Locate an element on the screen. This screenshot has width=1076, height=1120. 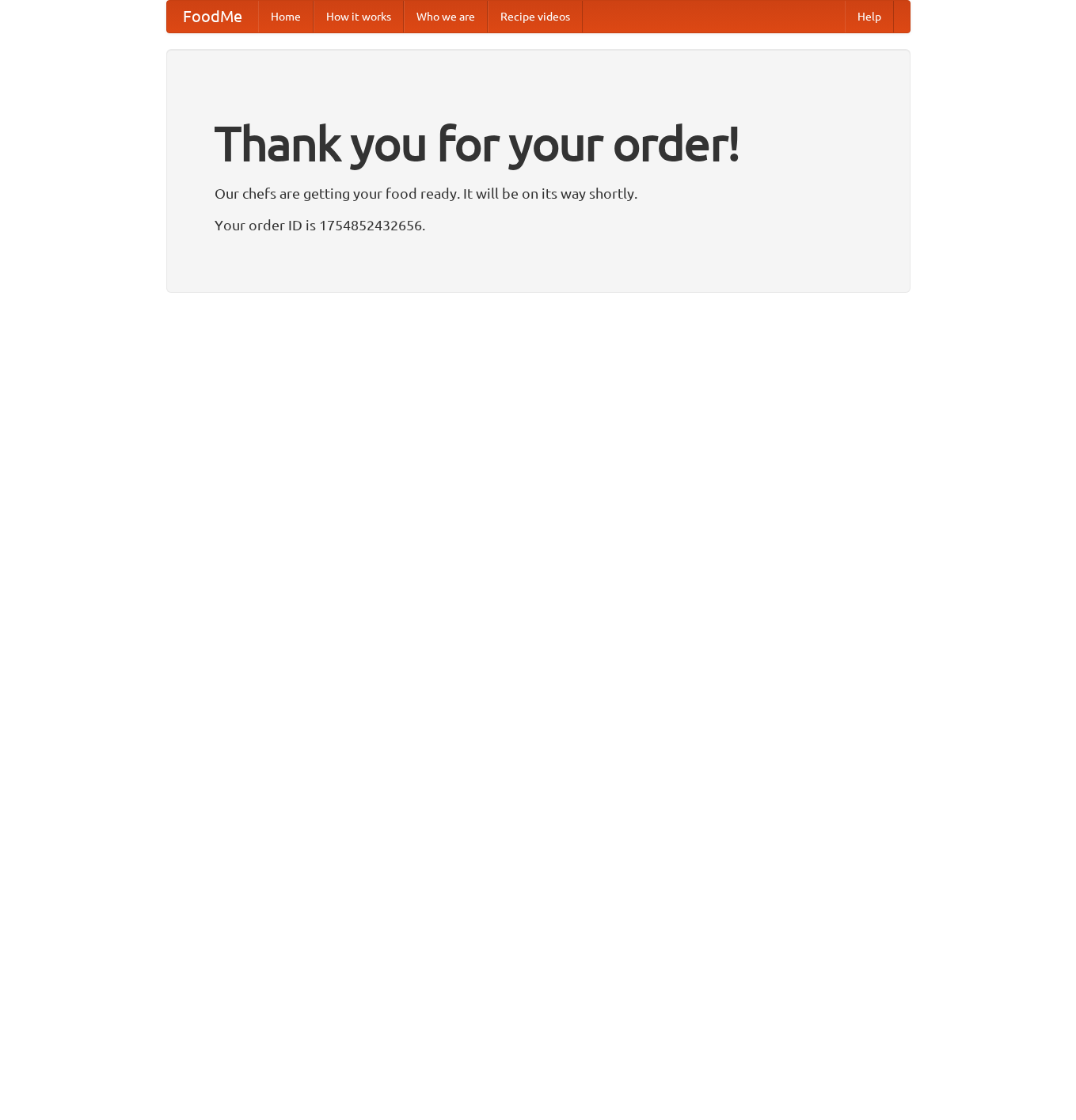
a: Home is located at coordinates (286, 16).